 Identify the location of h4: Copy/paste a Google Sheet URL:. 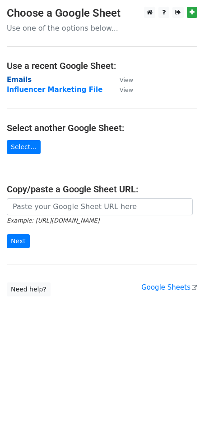
(102, 189).